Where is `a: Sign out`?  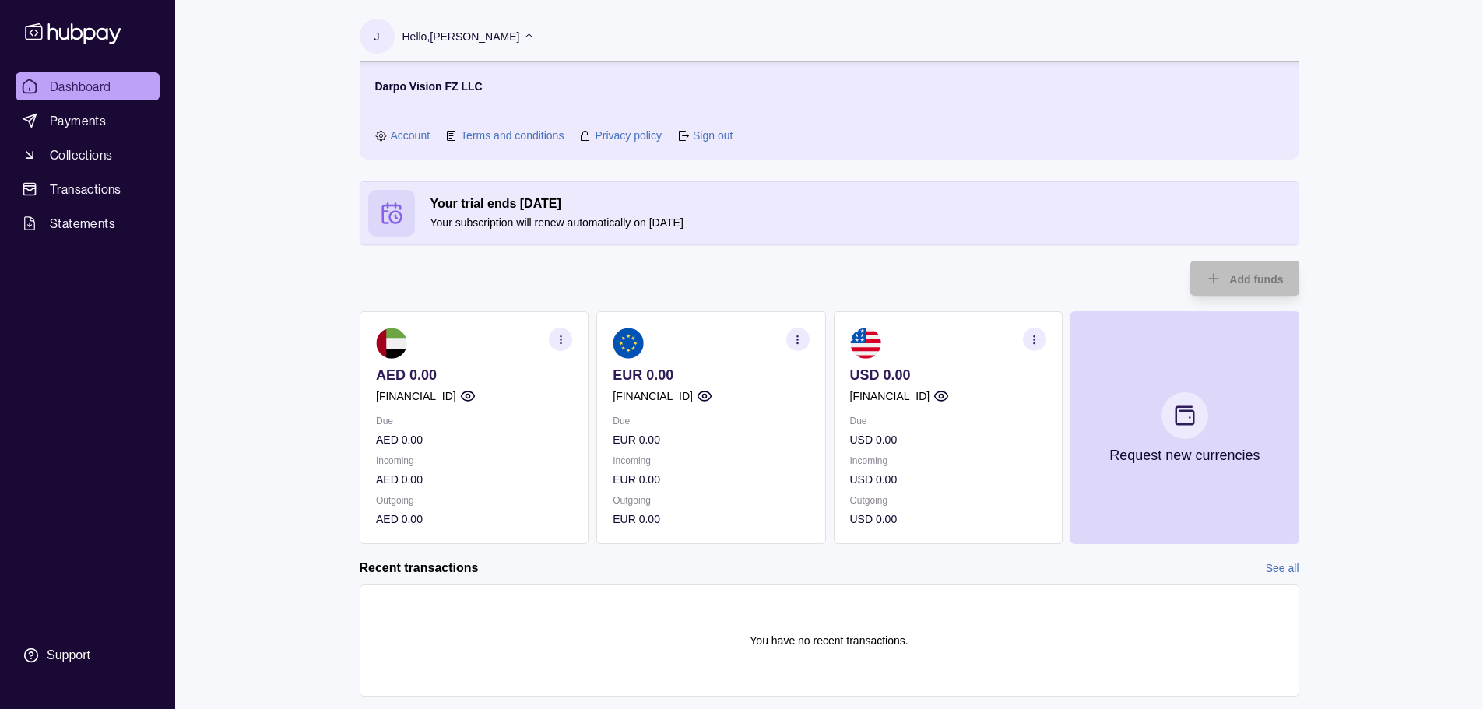
a: Sign out is located at coordinates (712, 135).